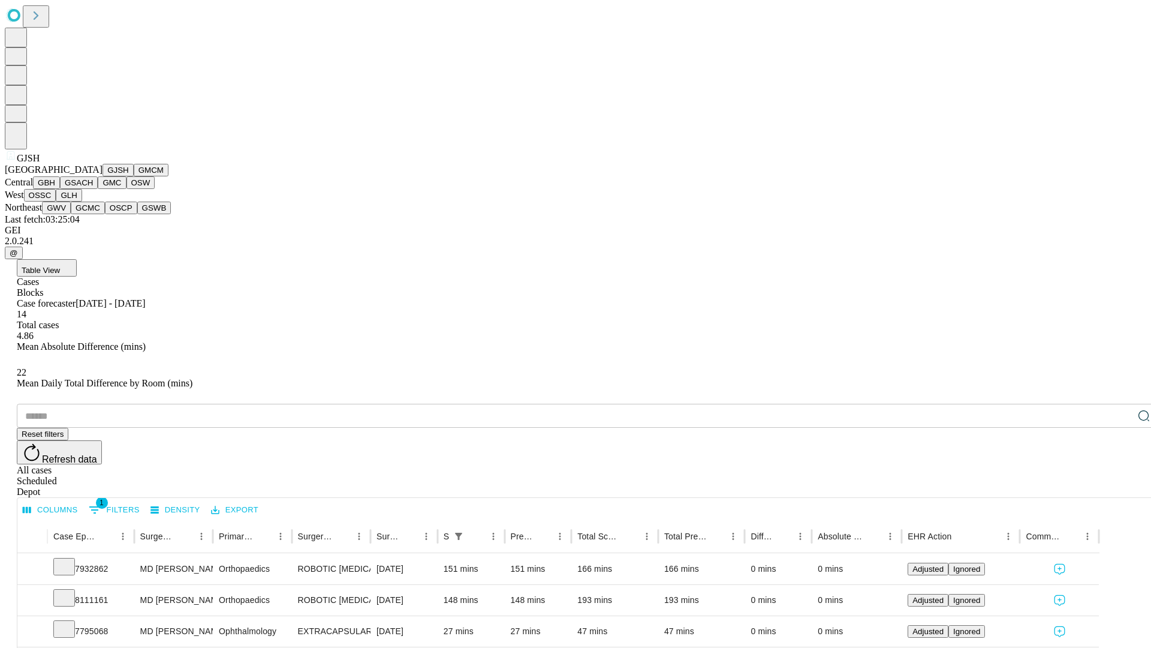 This screenshot has width=1151, height=648. What do you see at coordinates (252, 631) in the screenshot?
I see `div: Ophthalmology` at bounding box center [252, 631].